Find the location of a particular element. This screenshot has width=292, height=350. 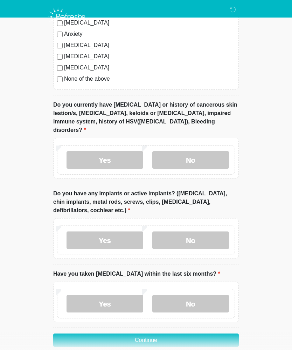

label: Anxiety is located at coordinates (150, 34).